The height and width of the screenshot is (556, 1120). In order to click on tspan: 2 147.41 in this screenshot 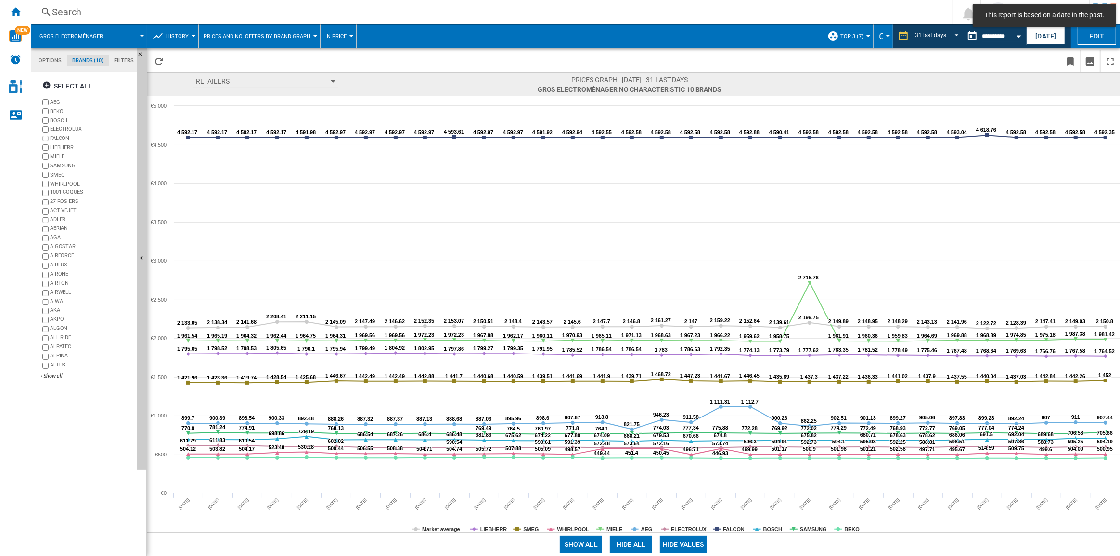, I will do `click(1045, 321)`.